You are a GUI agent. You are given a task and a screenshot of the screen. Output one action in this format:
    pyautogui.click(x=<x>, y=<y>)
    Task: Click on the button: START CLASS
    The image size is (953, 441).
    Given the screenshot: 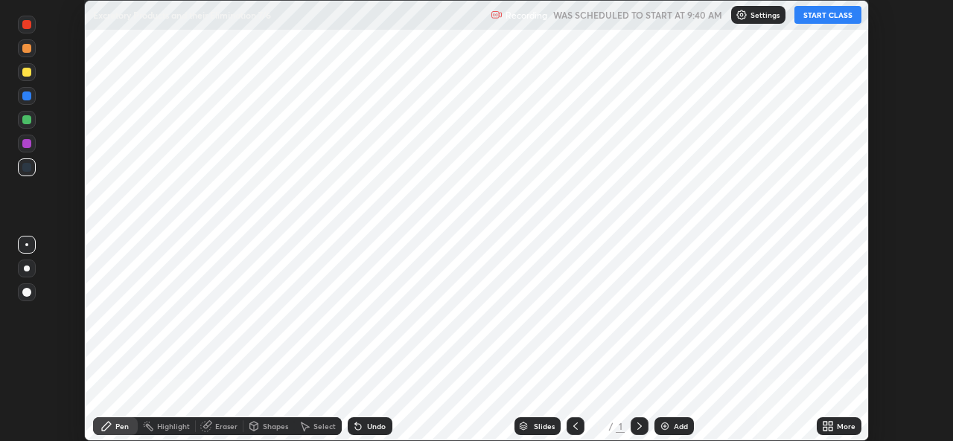 What is the action you would take?
    pyautogui.click(x=828, y=15)
    